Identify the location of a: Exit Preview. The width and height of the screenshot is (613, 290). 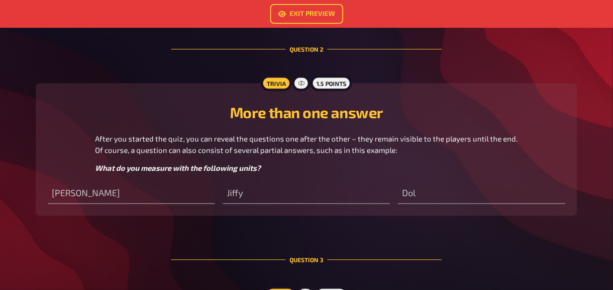
(306, 14).